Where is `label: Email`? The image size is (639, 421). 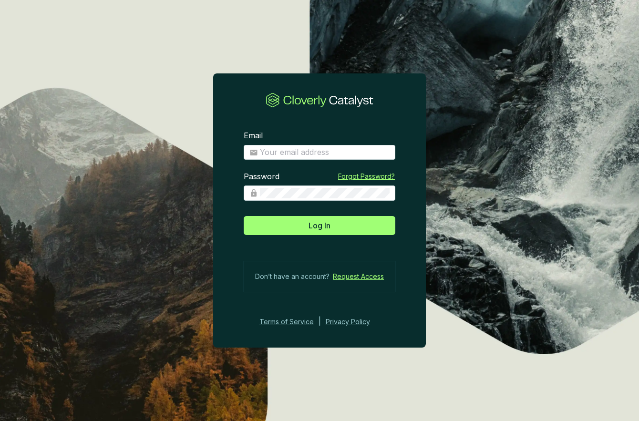
label: Email is located at coordinates (253, 136).